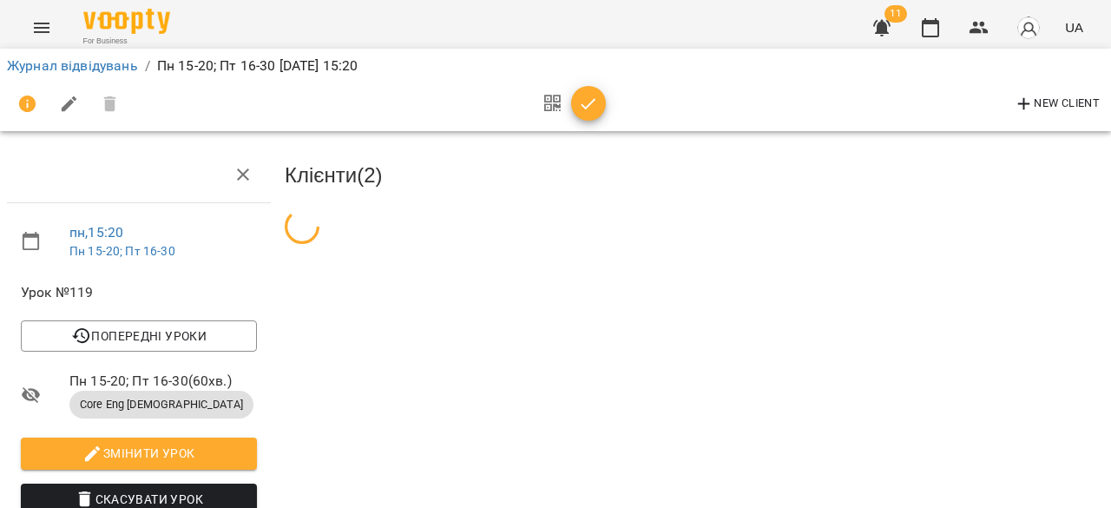 This screenshot has width=1111, height=508. I want to click on button: Змінити урок, so click(139, 453).